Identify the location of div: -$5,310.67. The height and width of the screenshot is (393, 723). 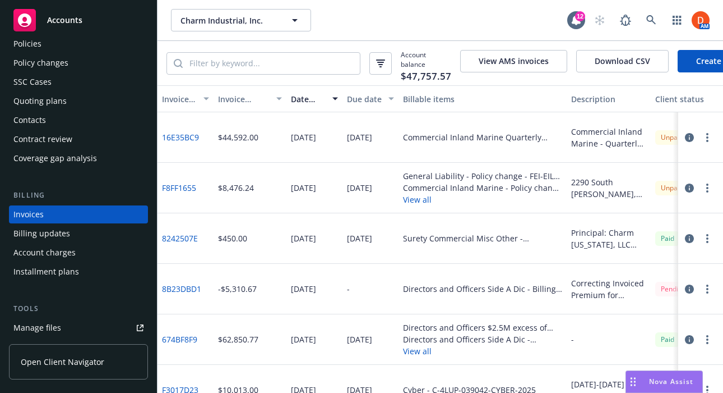
(237, 288).